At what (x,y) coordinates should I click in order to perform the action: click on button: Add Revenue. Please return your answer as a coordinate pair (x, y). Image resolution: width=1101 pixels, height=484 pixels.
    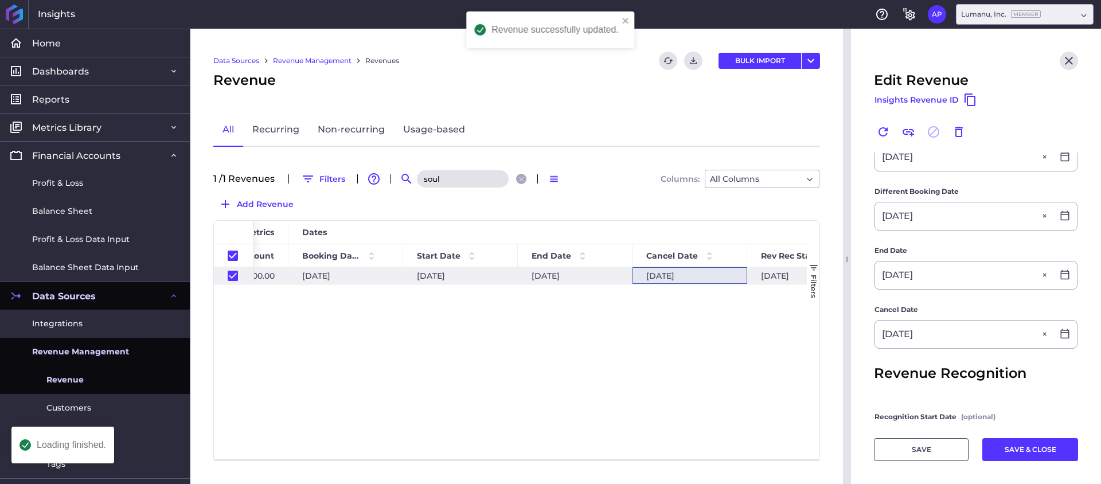
    Looking at the image, I should click on (256, 204).